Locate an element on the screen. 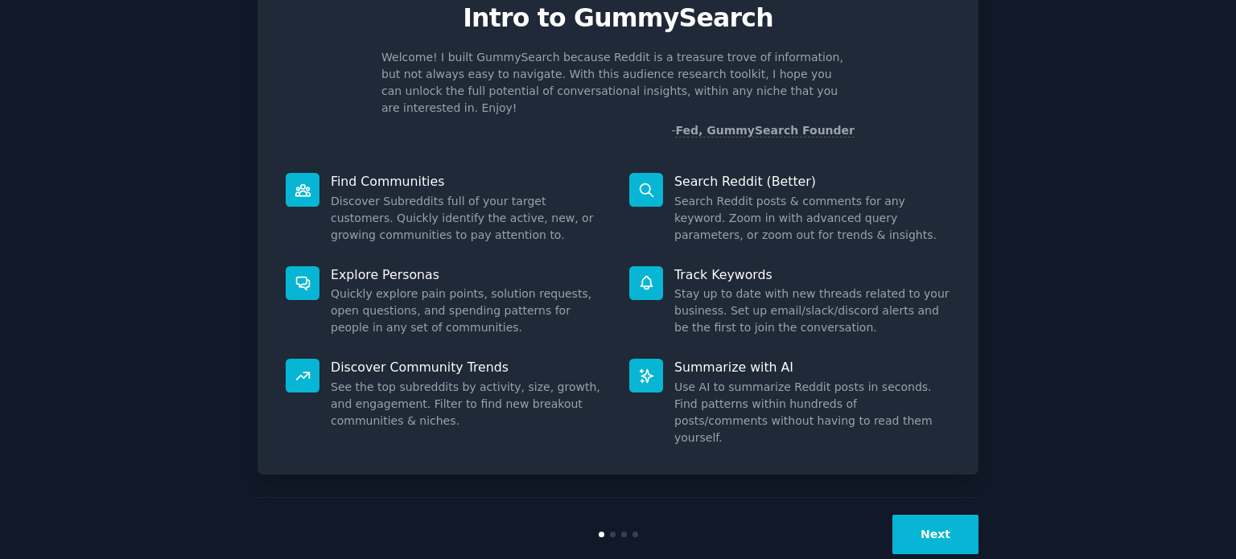 This screenshot has height=559, width=1236. button: Next is located at coordinates (935, 534).